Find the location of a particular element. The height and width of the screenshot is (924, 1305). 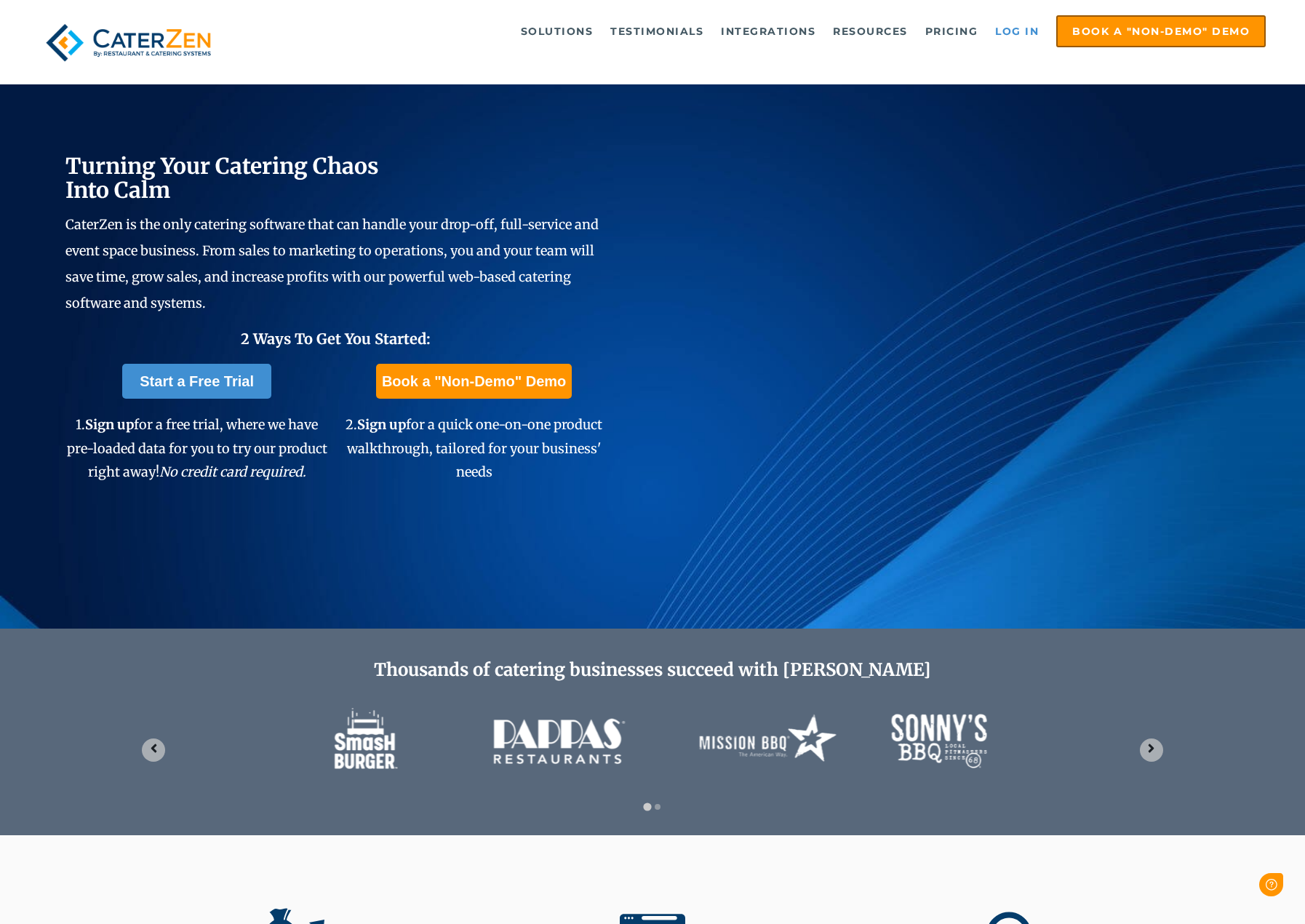

button: Go to slide 2 is located at coordinates (658, 806).